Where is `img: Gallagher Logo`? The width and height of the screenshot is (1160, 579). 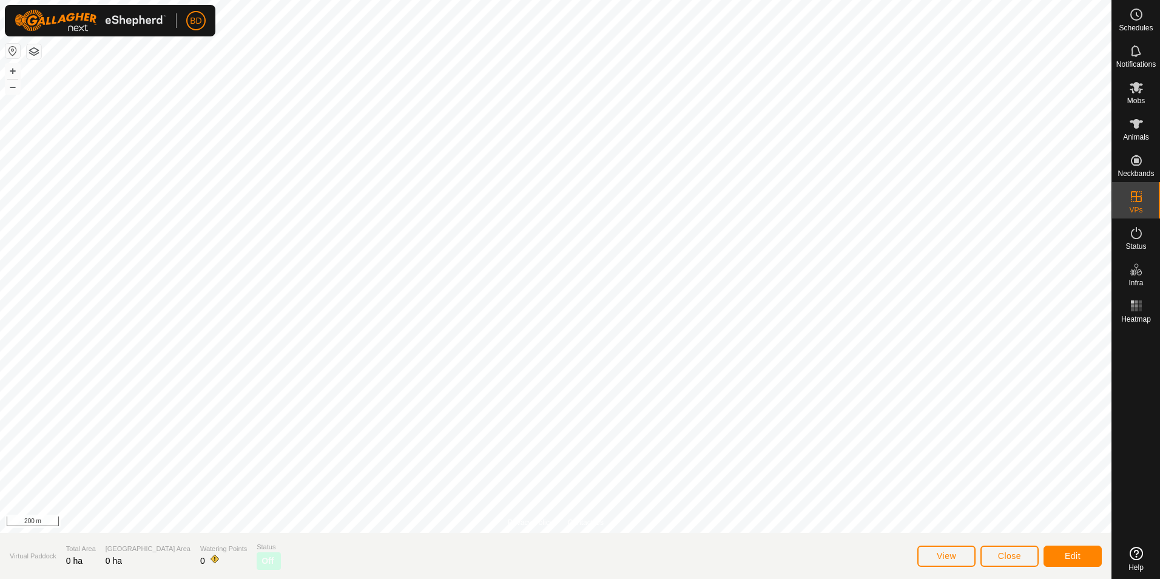
img: Gallagher Logo is located at coordinates (90, 21).